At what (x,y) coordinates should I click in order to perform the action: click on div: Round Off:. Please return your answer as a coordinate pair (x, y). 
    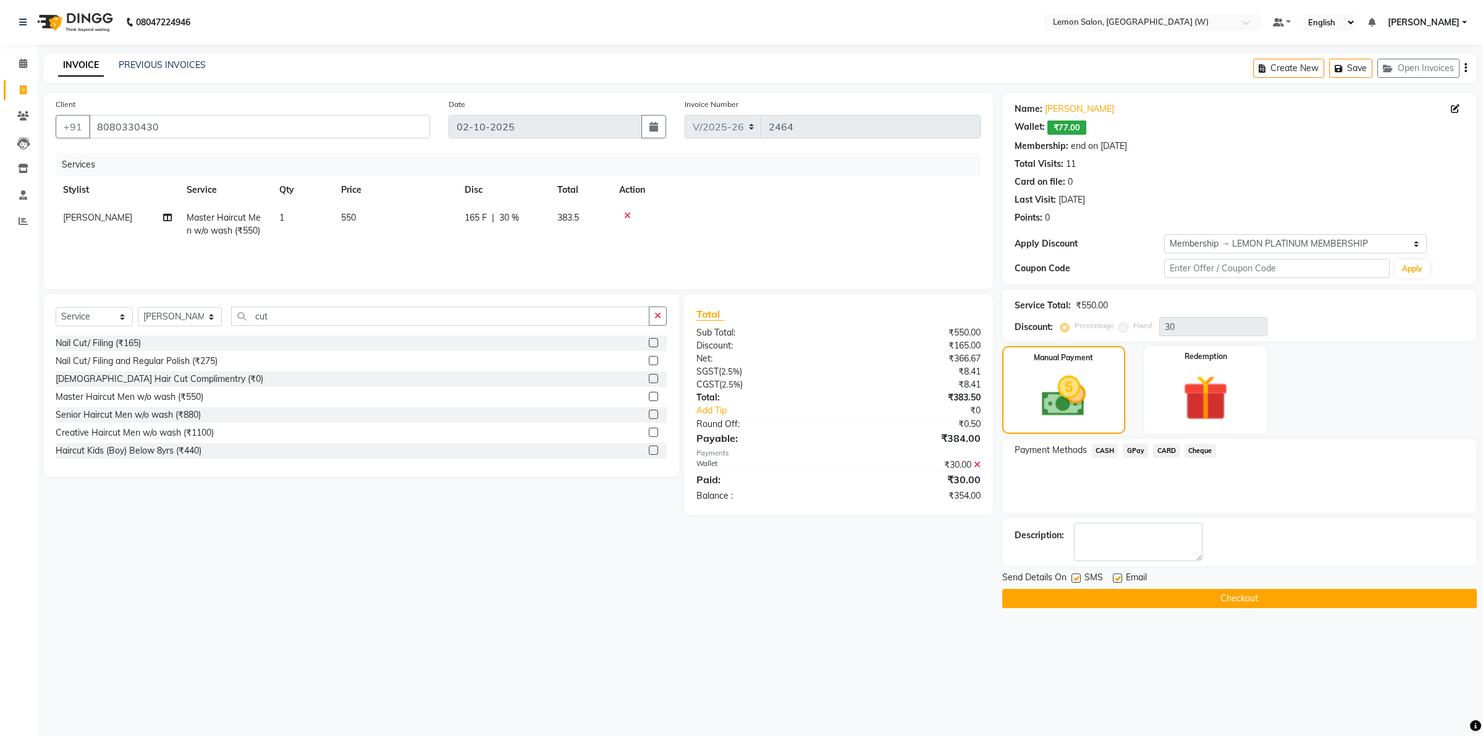
    Looking at the image, I should click on (762, 424).